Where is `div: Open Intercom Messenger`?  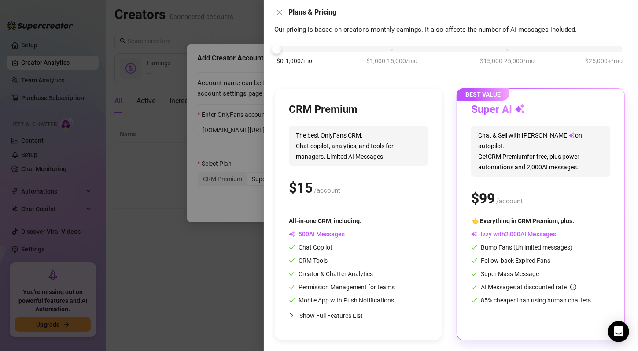
div: Open Intercom Messenger is located at coordinates (619, 331).